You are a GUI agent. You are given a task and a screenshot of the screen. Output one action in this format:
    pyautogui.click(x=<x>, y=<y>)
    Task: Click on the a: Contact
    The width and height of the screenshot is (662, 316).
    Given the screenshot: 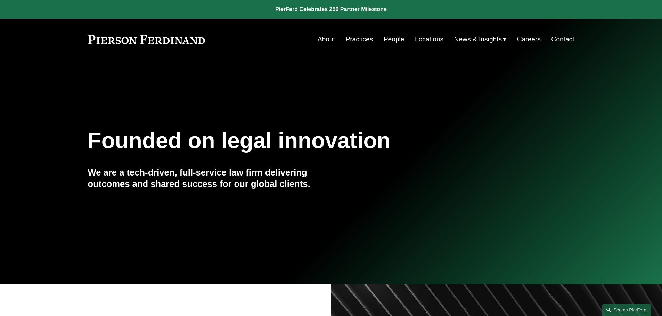 What is the action you would take?
    pyautogui.click(x=562, y=39)
    